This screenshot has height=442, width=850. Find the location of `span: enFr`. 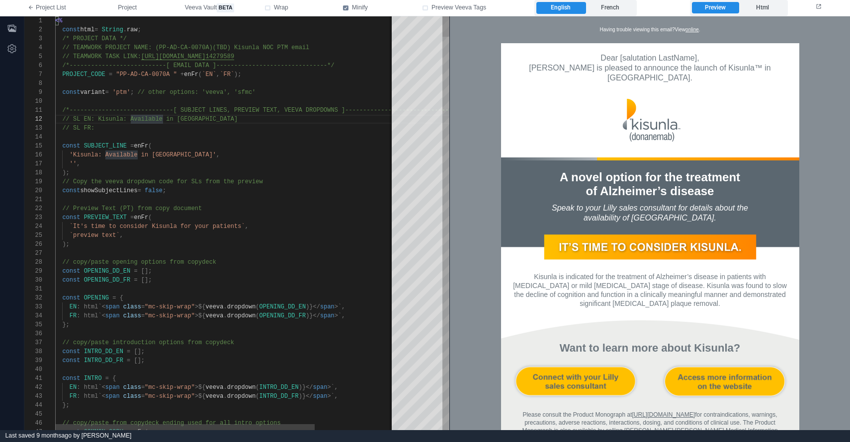

span: enFr is located at coordinates (141, 218).